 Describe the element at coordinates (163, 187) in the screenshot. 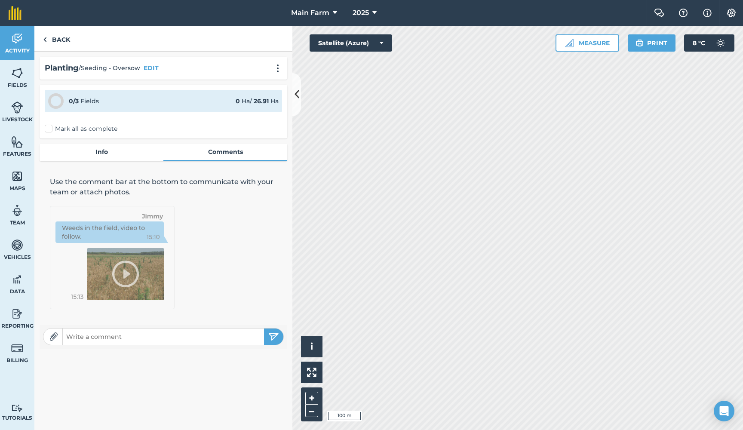

I see `p: Use the comment bar at the bottom to communicate with your team or attach photos.` at that location.